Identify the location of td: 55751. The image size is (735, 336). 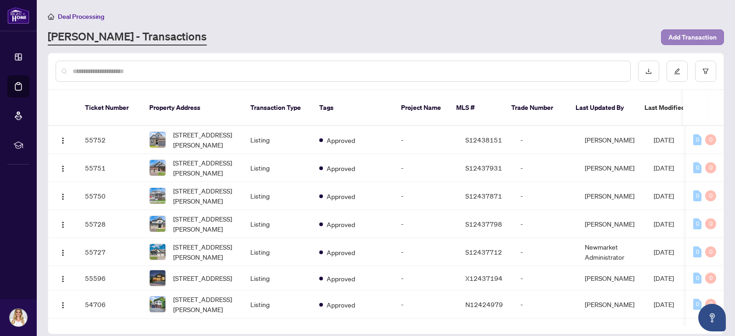
(110, 168).